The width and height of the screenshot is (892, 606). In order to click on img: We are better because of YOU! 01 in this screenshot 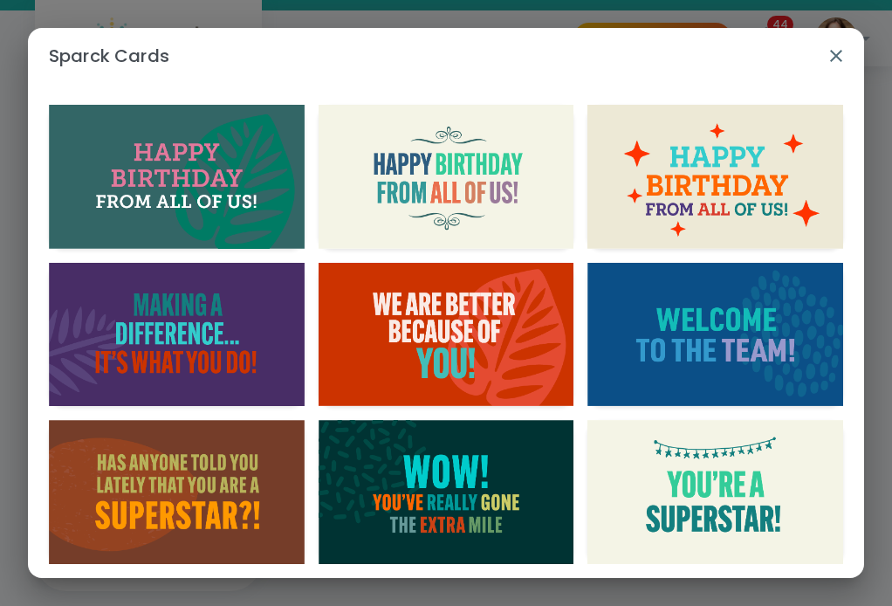, I will do `click(446, 334)`.